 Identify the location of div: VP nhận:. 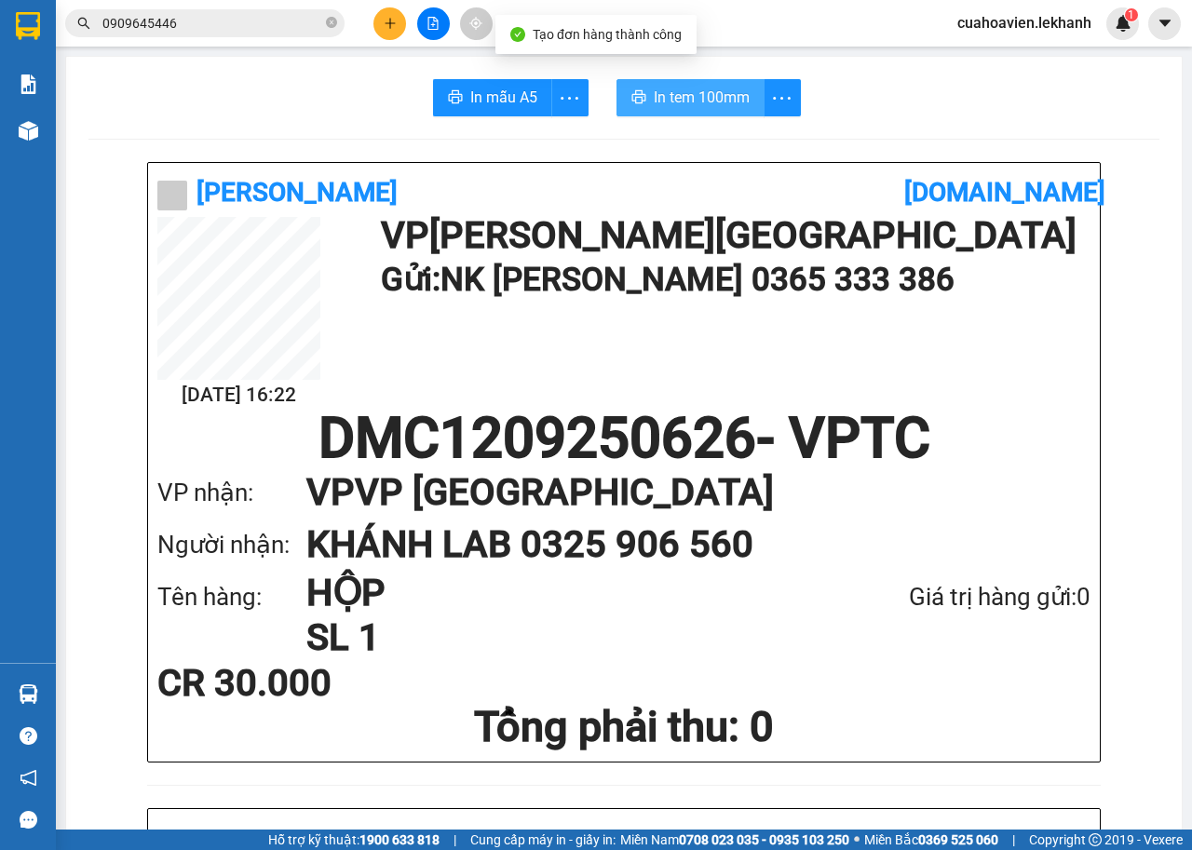
(232, 492).